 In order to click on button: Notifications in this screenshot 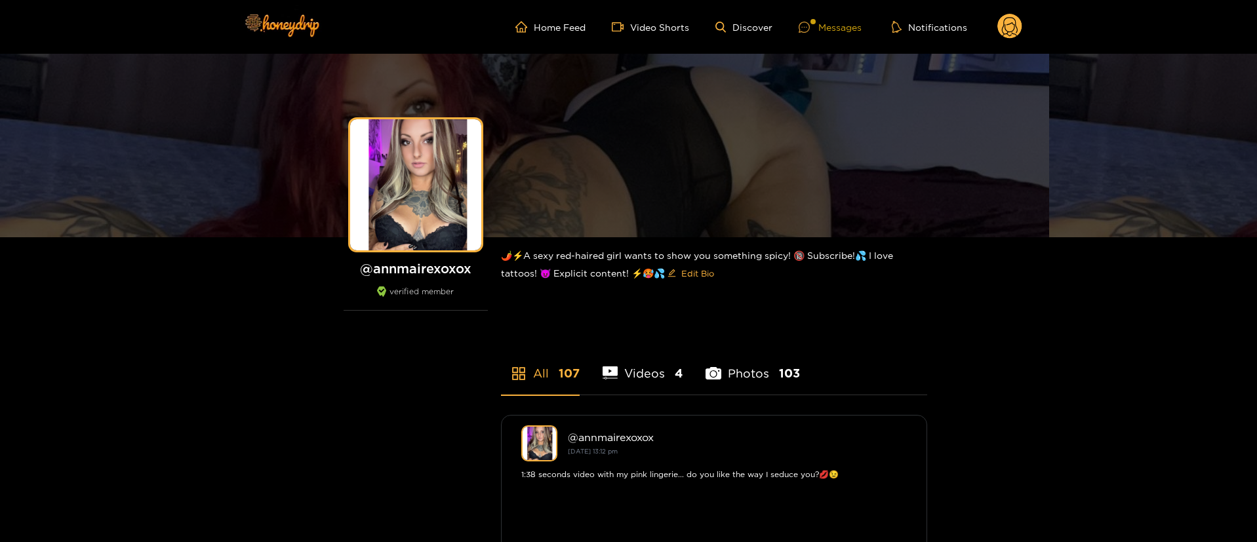, I will do `click(929, 27)`.